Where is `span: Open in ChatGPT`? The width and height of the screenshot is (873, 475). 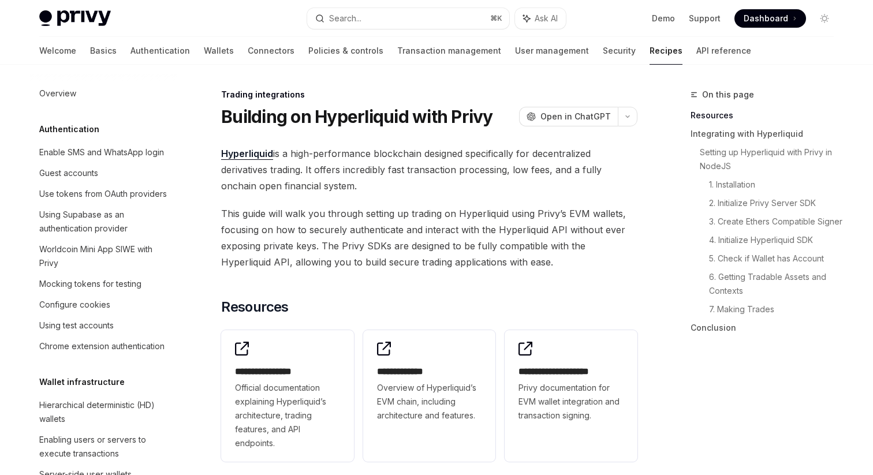
span: Open in ChatGPT is located at coordinates (576, 117).